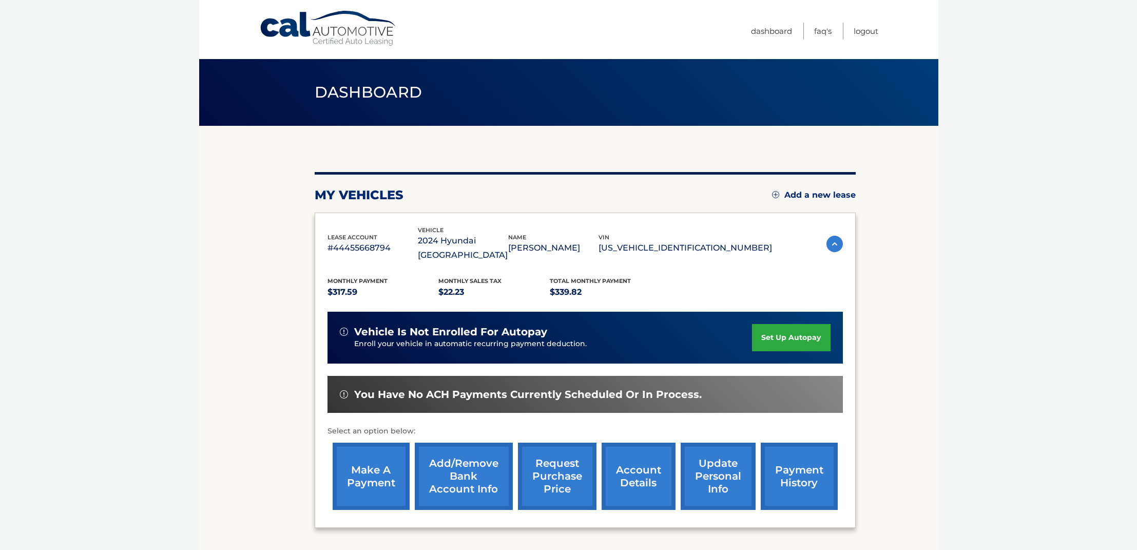  I want to click on p: Enroll your vehicle in automatic recurring payment deduction., so click(553, 344).